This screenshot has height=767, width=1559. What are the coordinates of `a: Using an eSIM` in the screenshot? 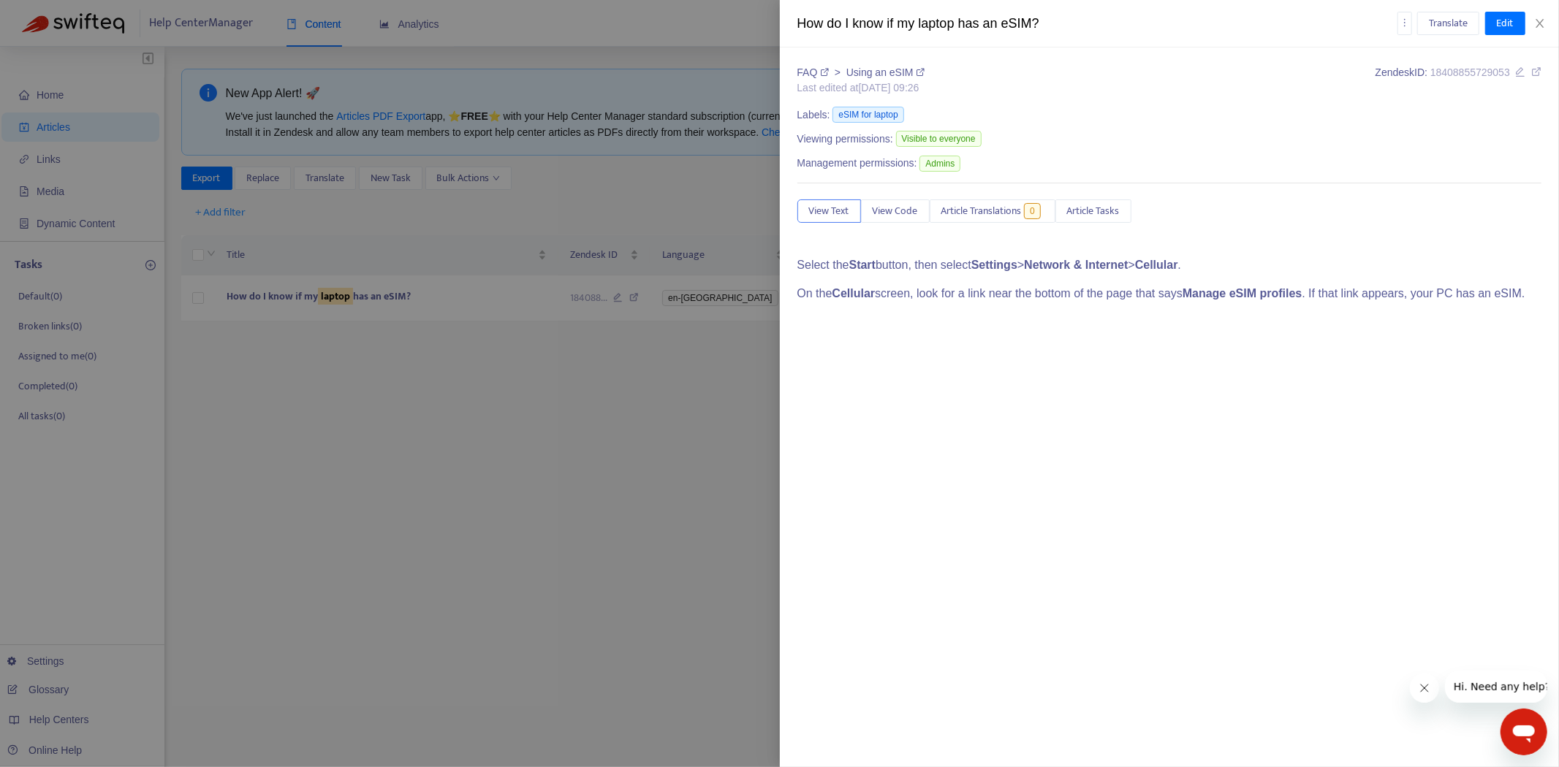 It's located at (886, 72).